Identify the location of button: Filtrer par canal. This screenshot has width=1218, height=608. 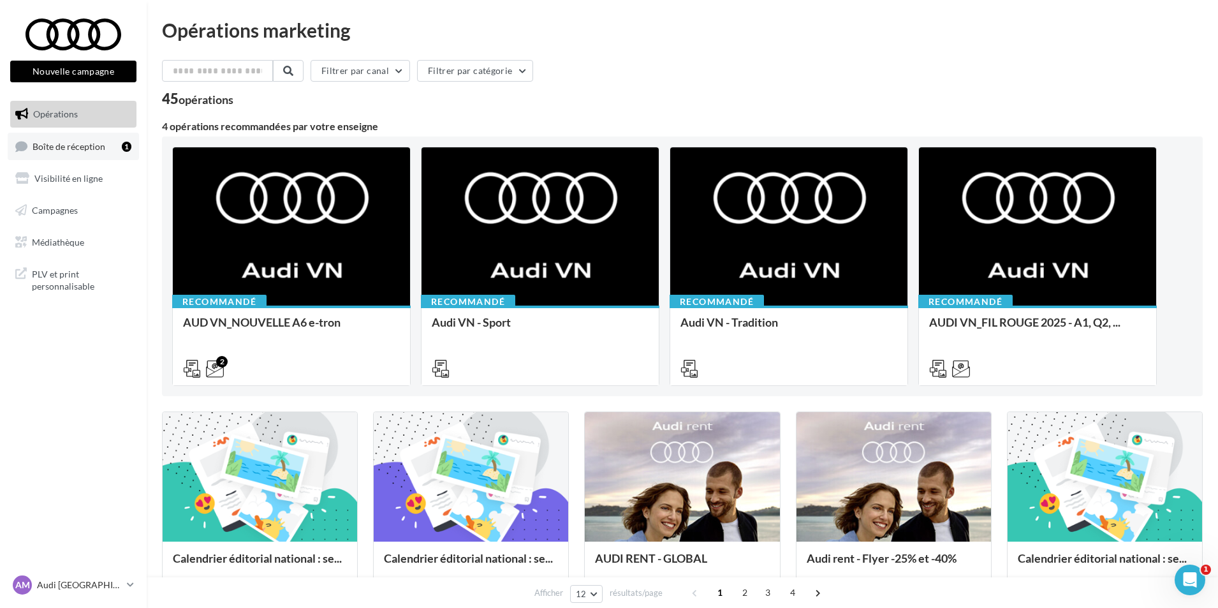
(360, 71).